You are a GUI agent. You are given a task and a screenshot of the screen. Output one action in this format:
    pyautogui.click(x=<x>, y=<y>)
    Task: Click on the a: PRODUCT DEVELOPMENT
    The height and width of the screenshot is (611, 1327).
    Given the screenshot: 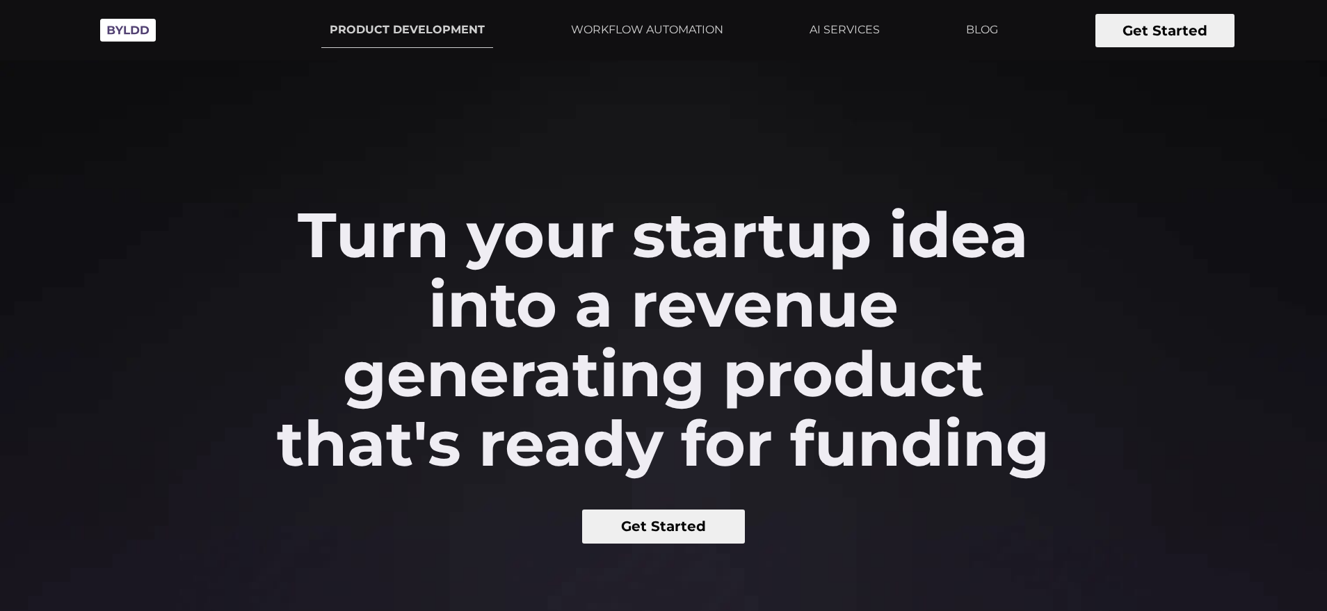 What is the action you would take?
    pyautogui.click(x=407, y=30)
    